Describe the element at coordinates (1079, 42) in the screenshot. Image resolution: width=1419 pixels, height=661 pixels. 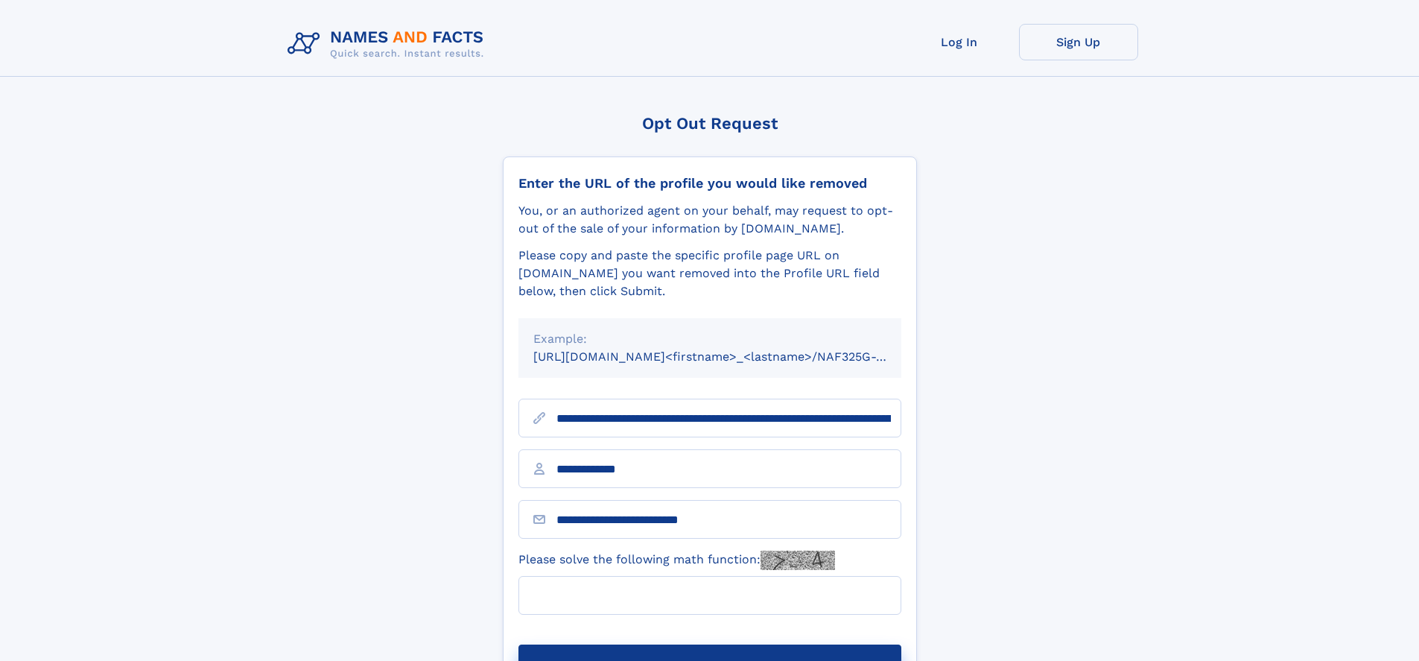
I see `a: Sign Up` at that location.